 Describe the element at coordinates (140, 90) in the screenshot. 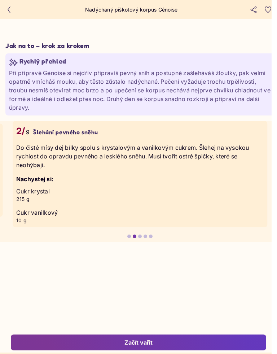

I see `p: Při přípravě Génoise si nejdřív připravíš pevný sníh a postupně zašleháváš žloutky, pak velmi opa...` at that location.